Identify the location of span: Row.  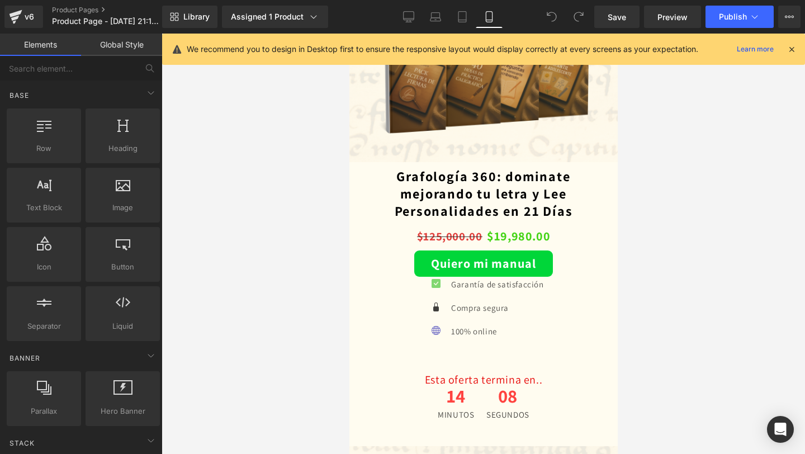
(44, 148).